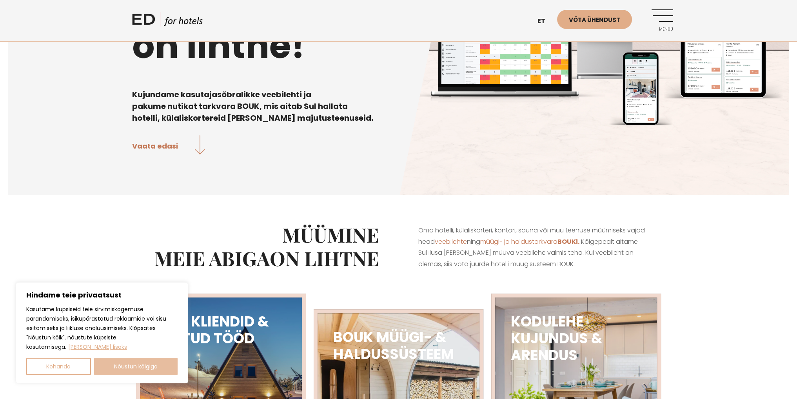 The height and width of the screenshot is (399, 797). What do you see at coordinates (167, 22) in the screenshot?
I see `a: ED HOTELS` at bounding box center [167, 22].